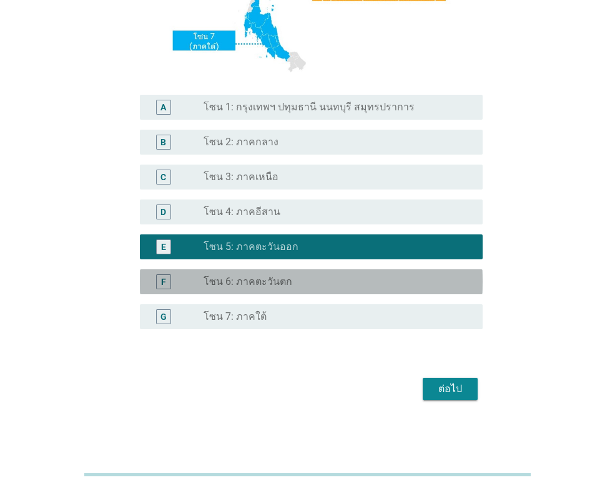 Image resolution: width=615 pixels, height=490 pixels. What do you see at coordinates (251, 247) in the screenshot?
I see `label: โซน 5: ภาคตะวันออก` at bounding box center [251, 247].